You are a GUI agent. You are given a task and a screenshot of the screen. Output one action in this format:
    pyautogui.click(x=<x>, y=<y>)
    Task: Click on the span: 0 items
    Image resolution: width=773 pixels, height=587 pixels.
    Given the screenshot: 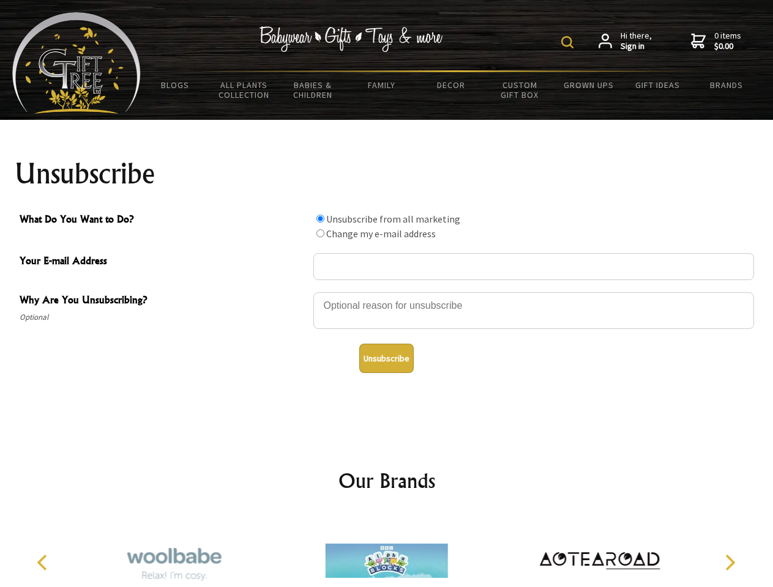 What is the action you would take?
    pyautogui.click(x=727, y=41)
    